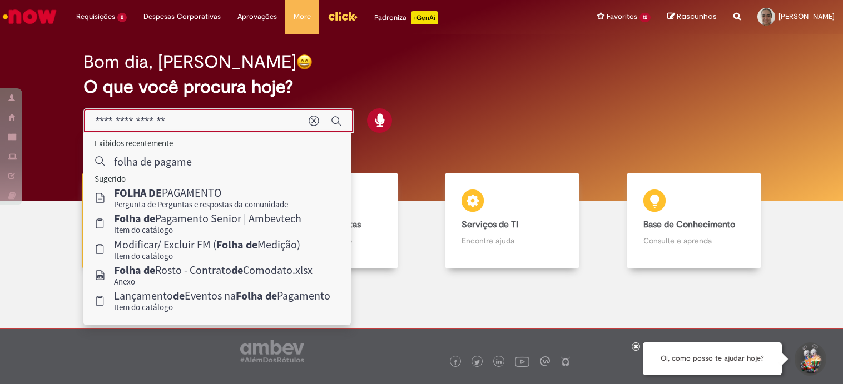 The width and height of the screenshot is (843, 384). I want to click on img: logo_footer_twitter.png, so click(477, 362).